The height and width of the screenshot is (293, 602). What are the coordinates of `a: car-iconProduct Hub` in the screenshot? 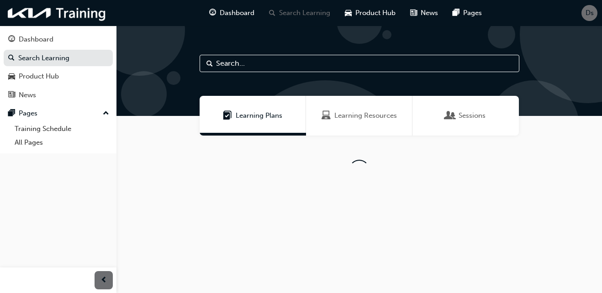 It's located at (370, 13).